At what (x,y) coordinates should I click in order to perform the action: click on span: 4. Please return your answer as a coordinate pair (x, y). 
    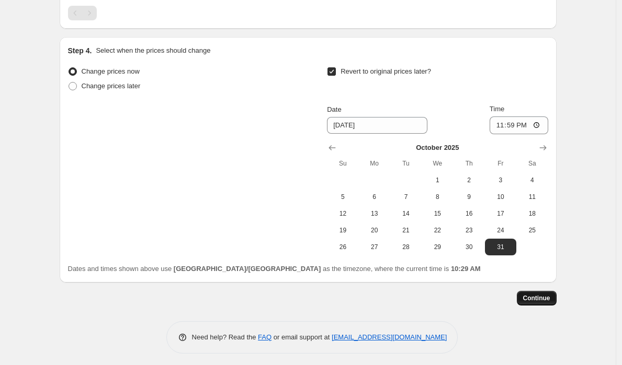
    Looking at the image, I should click on (532, 180).